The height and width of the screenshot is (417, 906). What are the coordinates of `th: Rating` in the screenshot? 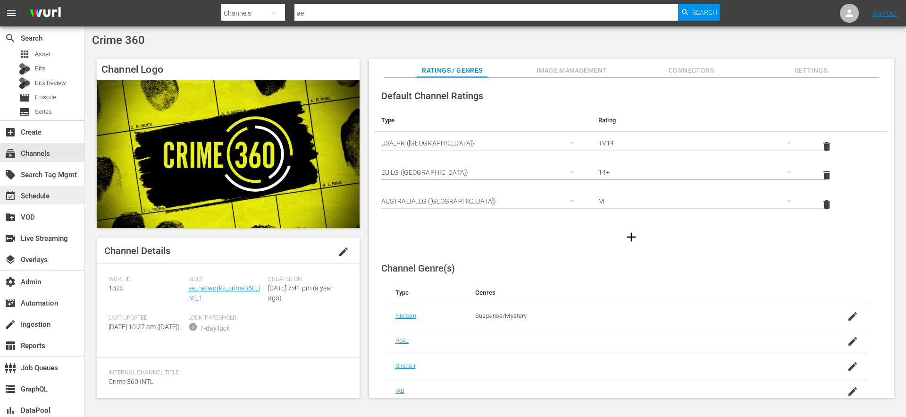 It's located at (700, 120).